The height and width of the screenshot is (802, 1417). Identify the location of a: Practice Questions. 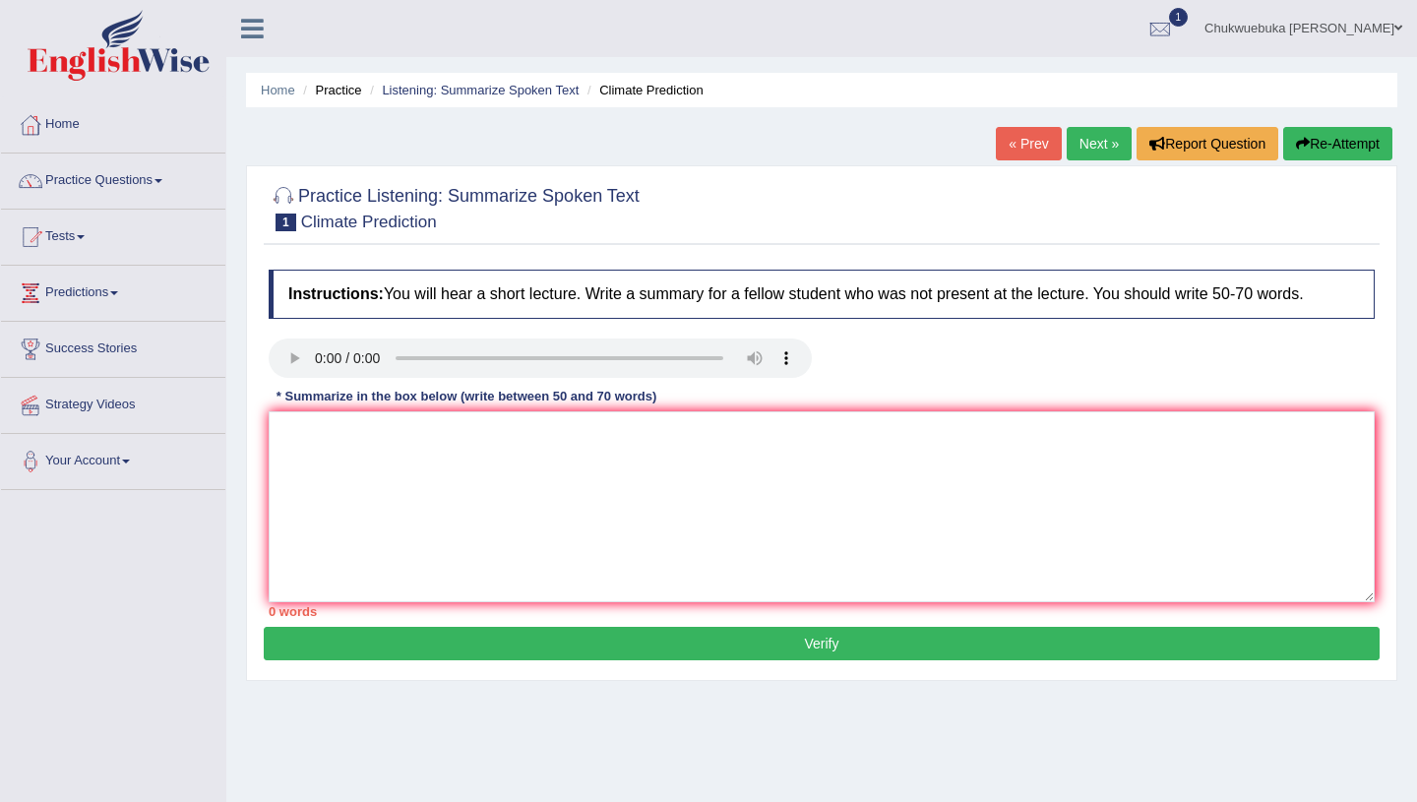
(113, 178).